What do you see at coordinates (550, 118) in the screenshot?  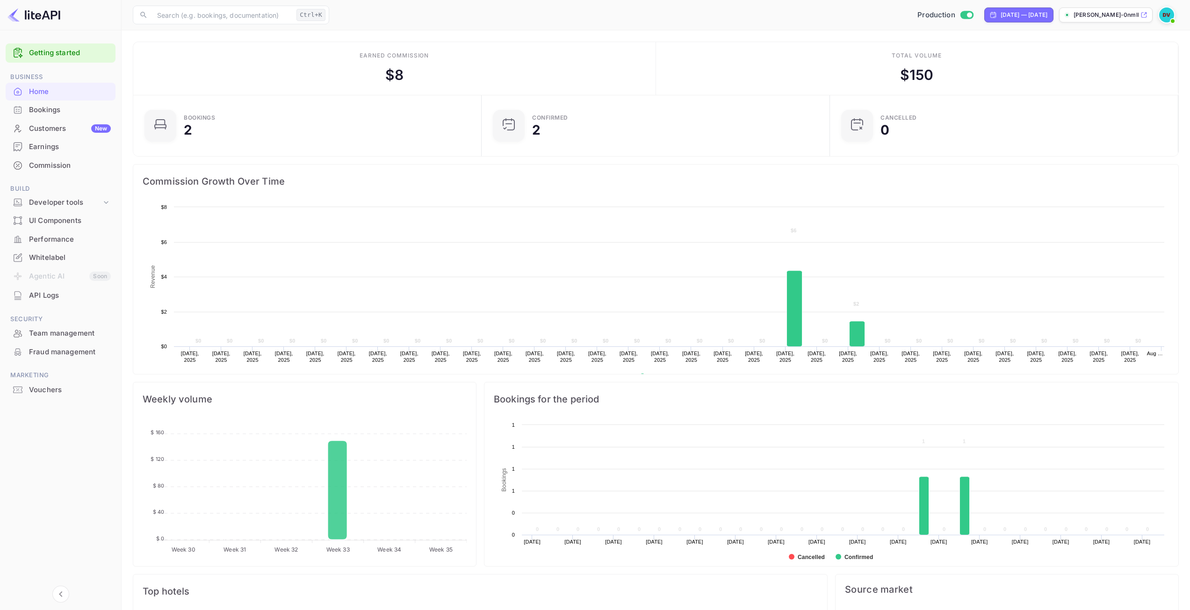 I see `div: Confirmed` at bounding box center [550, 118].